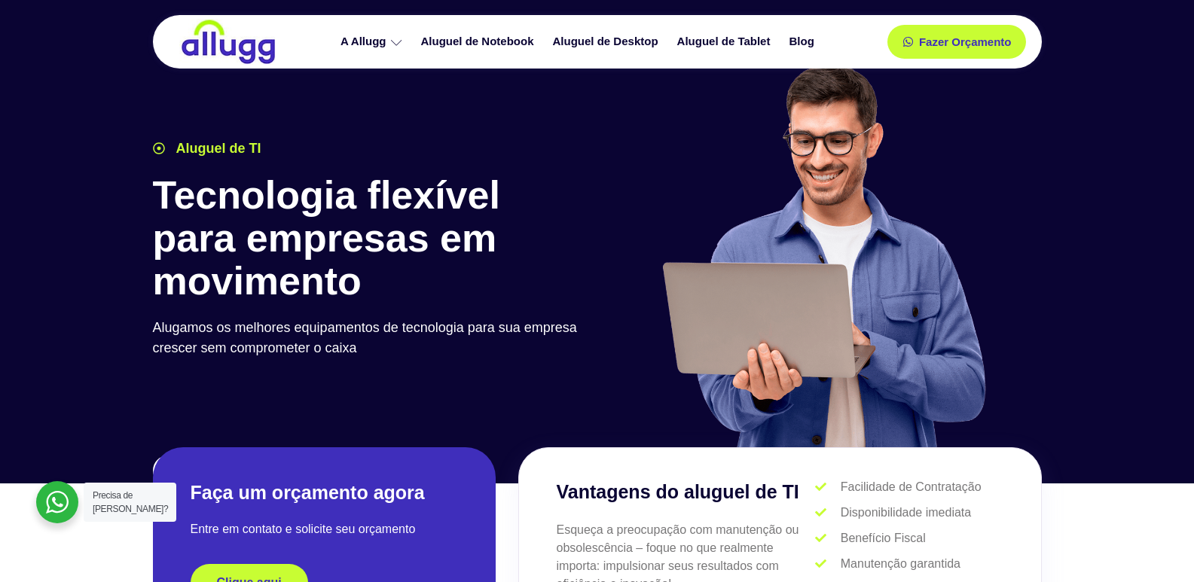  Describe the element at coordinates (957, 41) in the screenshot. I see `a: Fazer Orçamento` at that location.